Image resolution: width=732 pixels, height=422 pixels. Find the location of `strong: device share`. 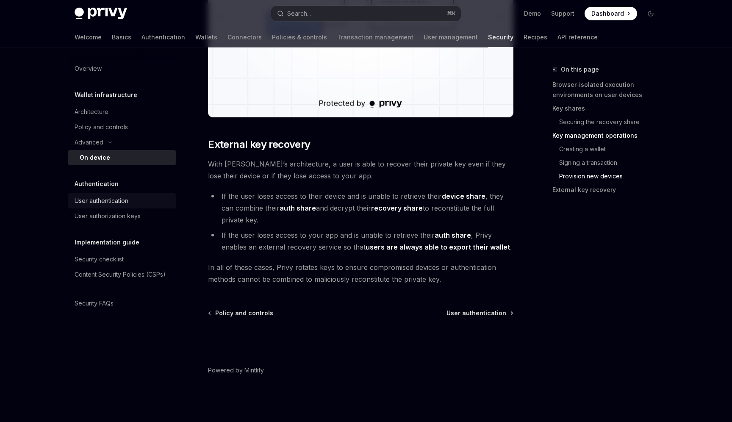

strong: device share is located at coordinates (464, 196).